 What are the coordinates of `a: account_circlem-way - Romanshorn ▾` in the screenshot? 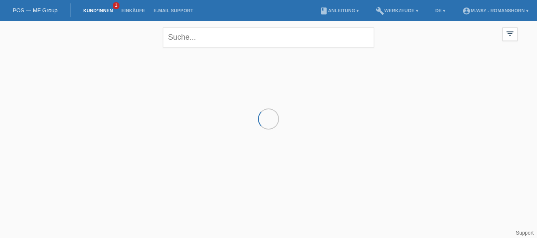 It's located at (495, 11).